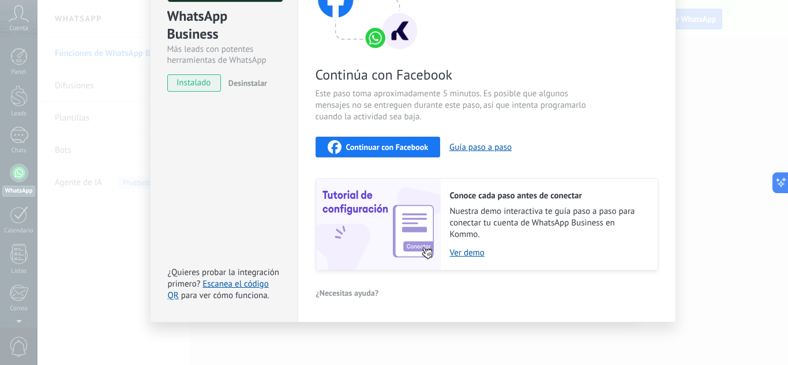 The width and height of the screenshot is (788, 365). Describe the element at coordinates (453, 106) in the screenshot. I see `span: Este paso toma aproximadamente 5 minutos. Es posible que algunos mensajes no se entreguen durante...` at that location.